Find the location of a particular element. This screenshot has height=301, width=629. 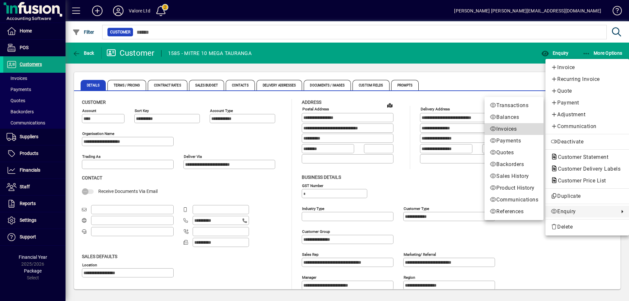

span: Delete is located at coordinates (587, 227).